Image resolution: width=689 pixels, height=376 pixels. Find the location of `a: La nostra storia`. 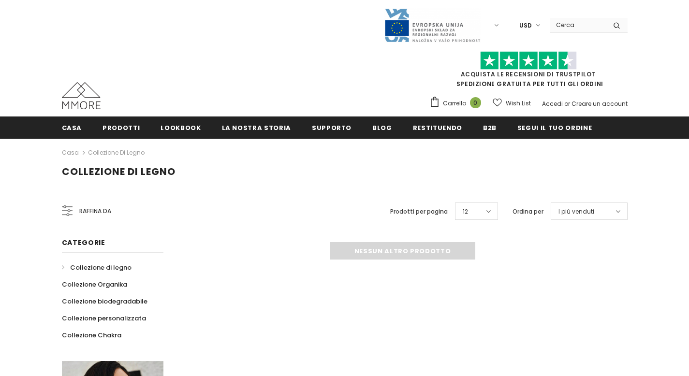

a: La nostra storia is located at coordinates (256, 127).